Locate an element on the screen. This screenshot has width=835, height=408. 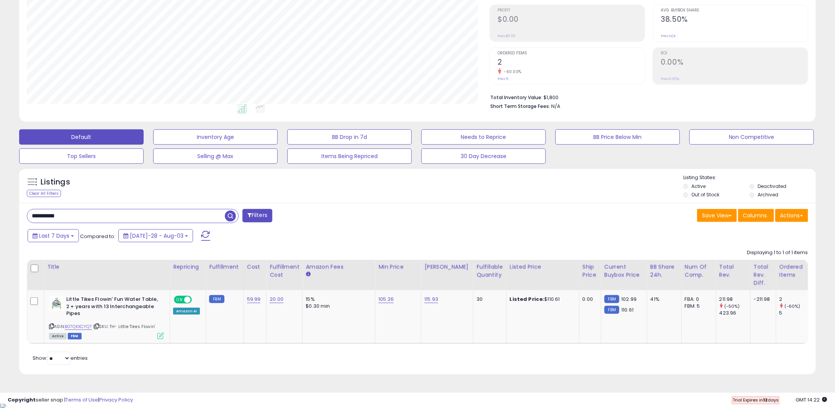
div: Ship Price is located at coordinates (590, 271).